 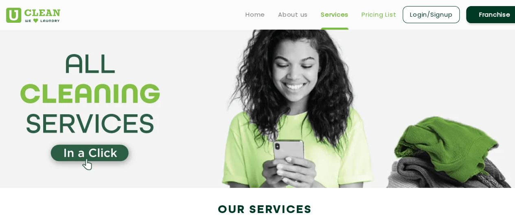 What do you see at coordinates (431, 15) in the screenshot?
I see `a: Login/Signup` at bounding box center [431, 15].